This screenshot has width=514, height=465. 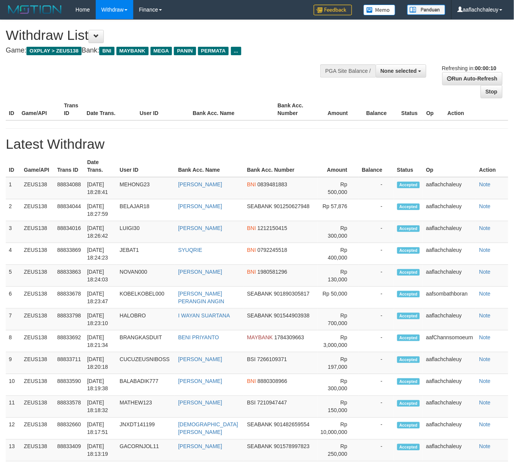 What do you see at coordinates (190, 250) in the screenshot?
I see `a: SYUQRIE` at bounding box center [190, 250].